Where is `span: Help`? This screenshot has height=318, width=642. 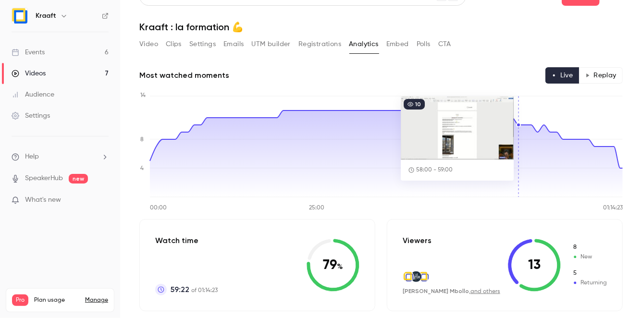
span: Help is located at coordinates (32, 157).